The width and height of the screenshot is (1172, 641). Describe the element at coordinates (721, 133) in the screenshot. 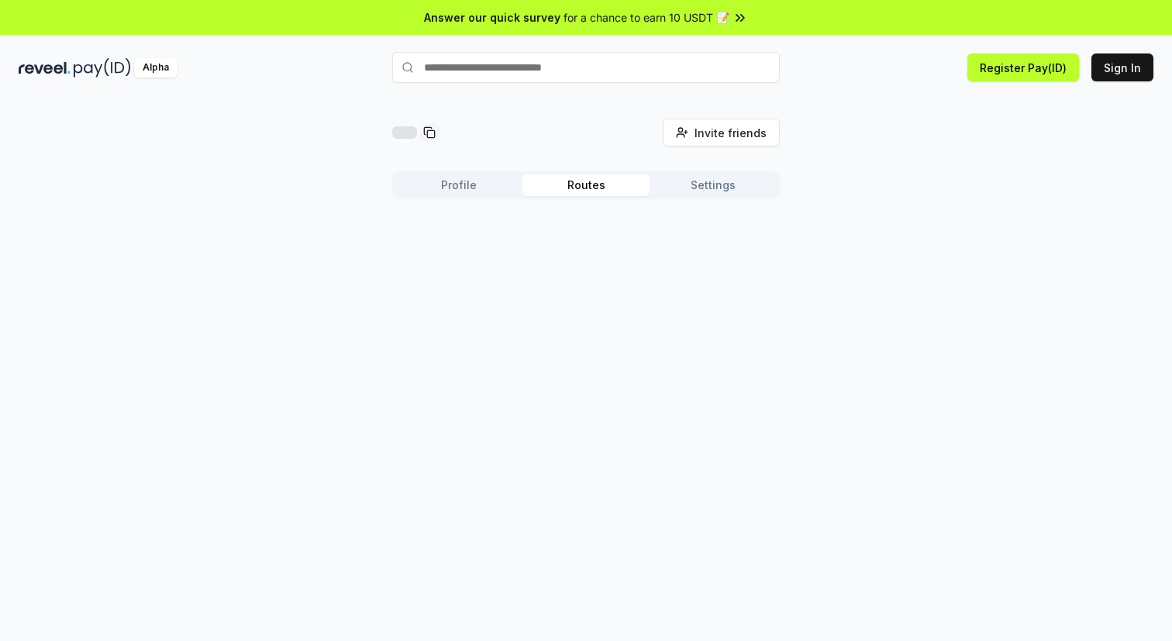

I see `button: Invite friends` at that location.